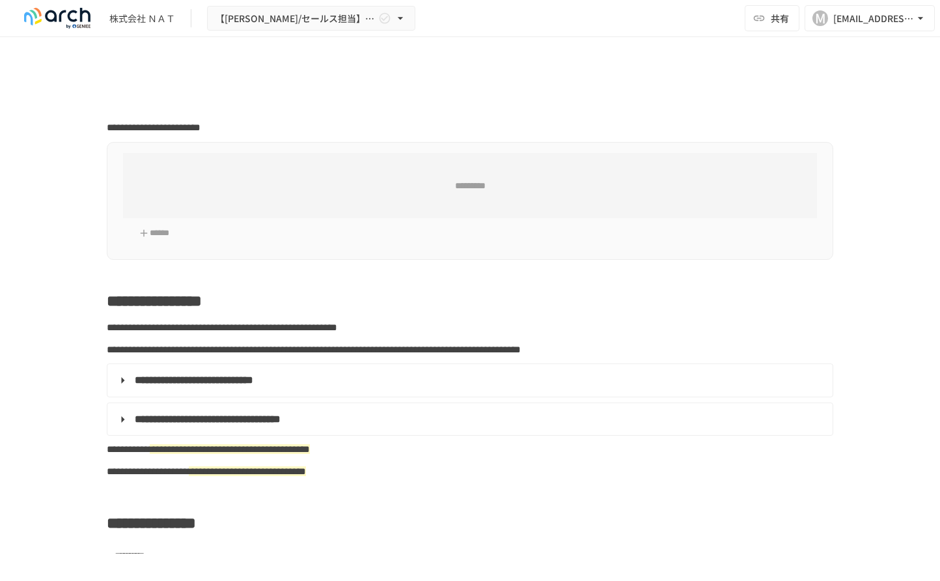 This screenshot has width=940, height=581. Describe the element at coordinates (780, 18) in the screenshot. I see `span: 共有` at that location.